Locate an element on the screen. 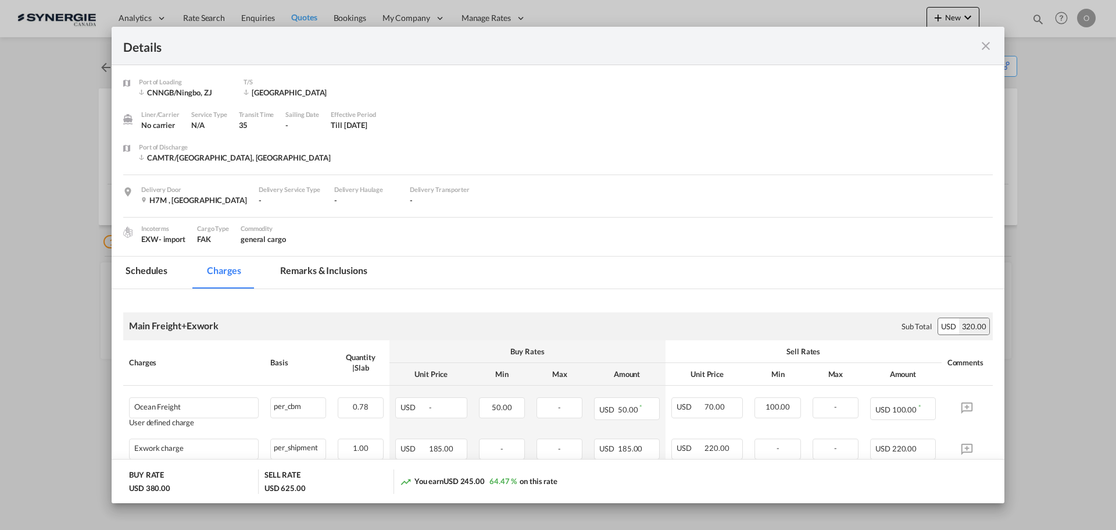 This screenshot has width=1116, height=530. md-dialog: Port of Loading ... is located at coordinates (558, 265).